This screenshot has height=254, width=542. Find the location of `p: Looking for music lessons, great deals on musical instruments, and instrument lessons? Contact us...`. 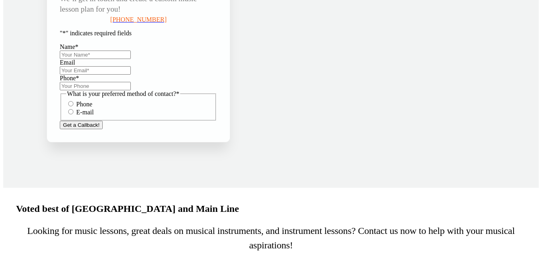

p: Looking for music lessons, great deals on musical instruments, and instrument lessons? Contact us... is located at coordinates (271, 238).